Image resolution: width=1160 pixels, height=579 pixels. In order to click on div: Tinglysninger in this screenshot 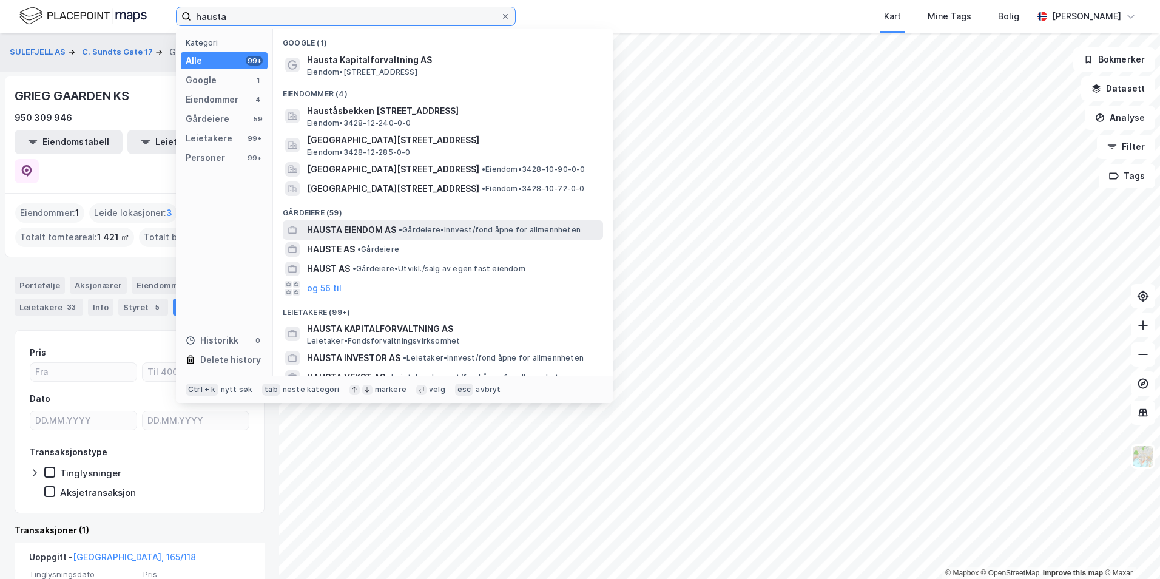, I will do `click(90, 473)`.